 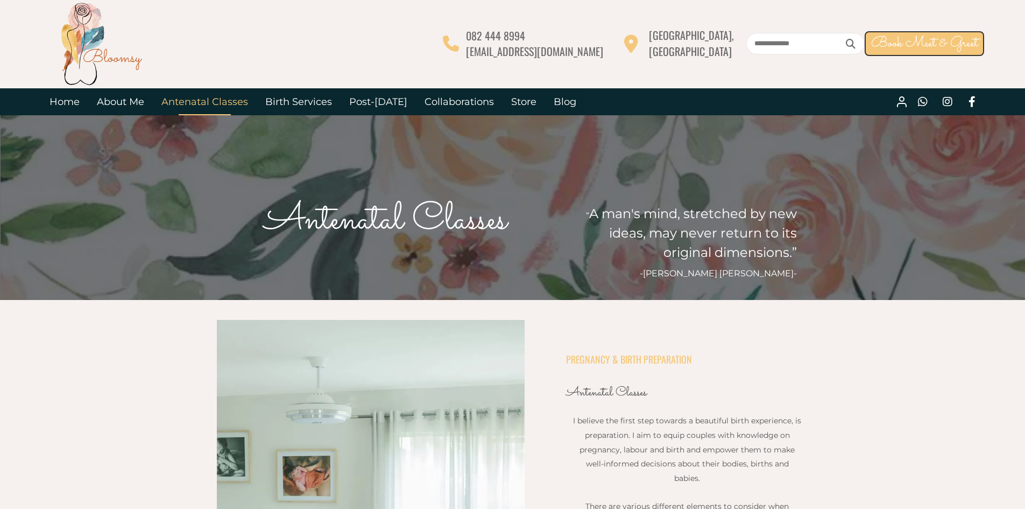 I want to click on span: 082 444 8994, so click(x=496, y=36).